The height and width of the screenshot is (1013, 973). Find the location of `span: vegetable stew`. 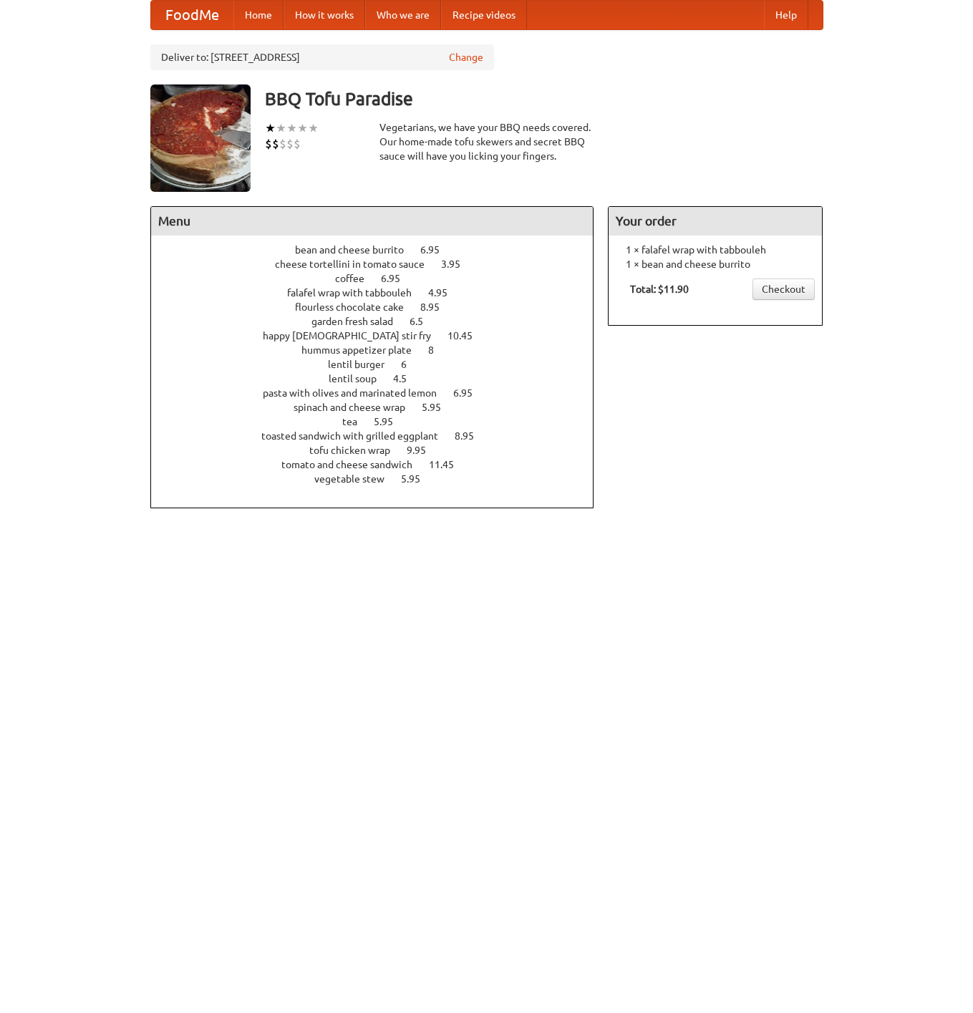

span: vegetable stew is located at coordinates (357, 479).